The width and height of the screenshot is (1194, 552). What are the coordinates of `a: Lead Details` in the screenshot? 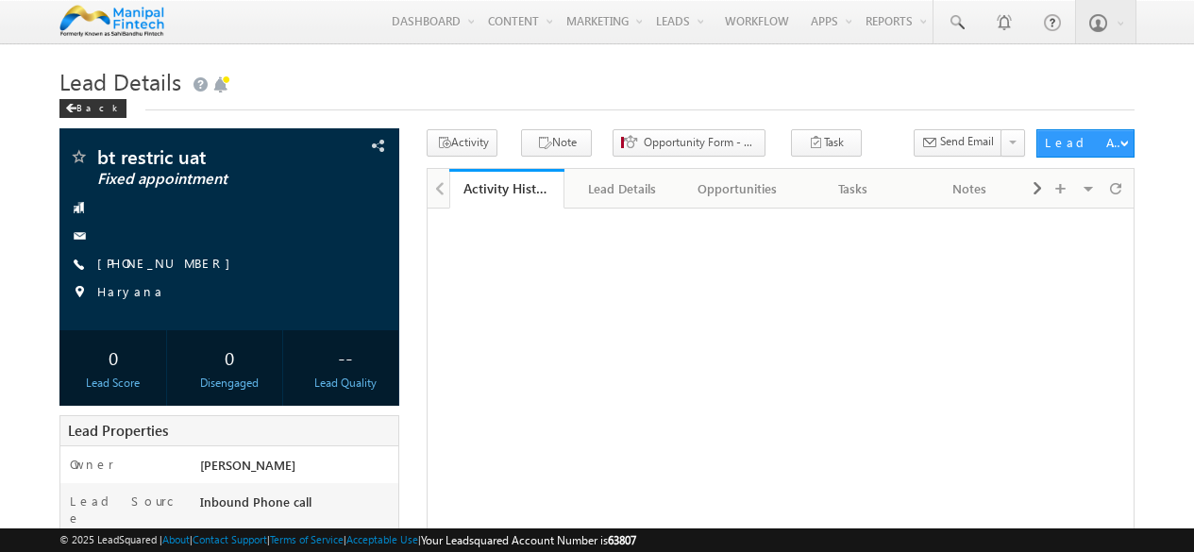 It's located at (622, 189).